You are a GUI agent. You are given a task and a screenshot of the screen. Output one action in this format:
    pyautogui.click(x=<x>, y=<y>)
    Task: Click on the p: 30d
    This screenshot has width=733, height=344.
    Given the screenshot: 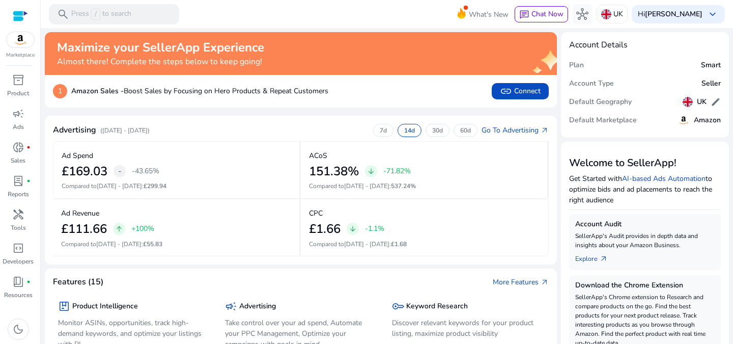 What is the action you would take?
    pyautogui.click(x=438, y=130)
    